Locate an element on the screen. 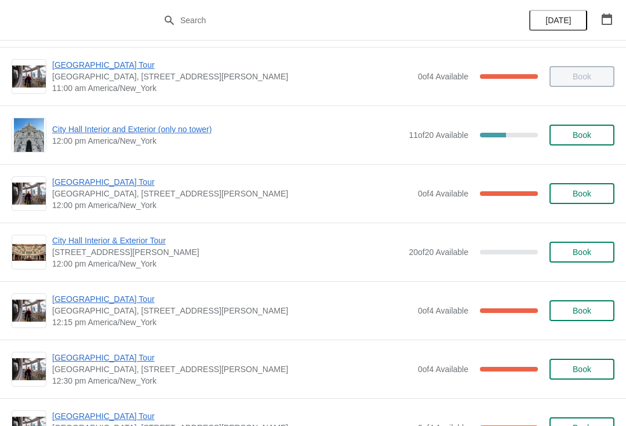 Image resolution: width=626 pixels, height=426 pixels. img: City Hall Interior & Exterior Tour | 1400 John F Kennedy Boulevard, Suite 121, Philadelphia, PA, ... is located at coordinates (29, 252).